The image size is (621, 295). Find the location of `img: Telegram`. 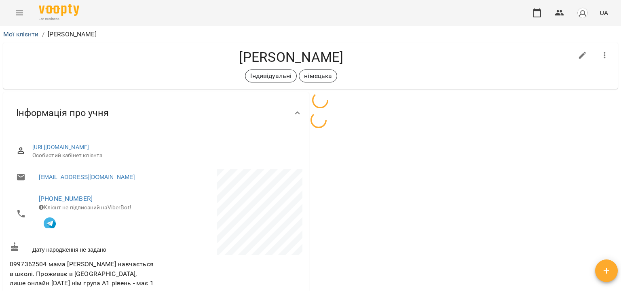

img: Telegram is located at coordinates (50, 224).